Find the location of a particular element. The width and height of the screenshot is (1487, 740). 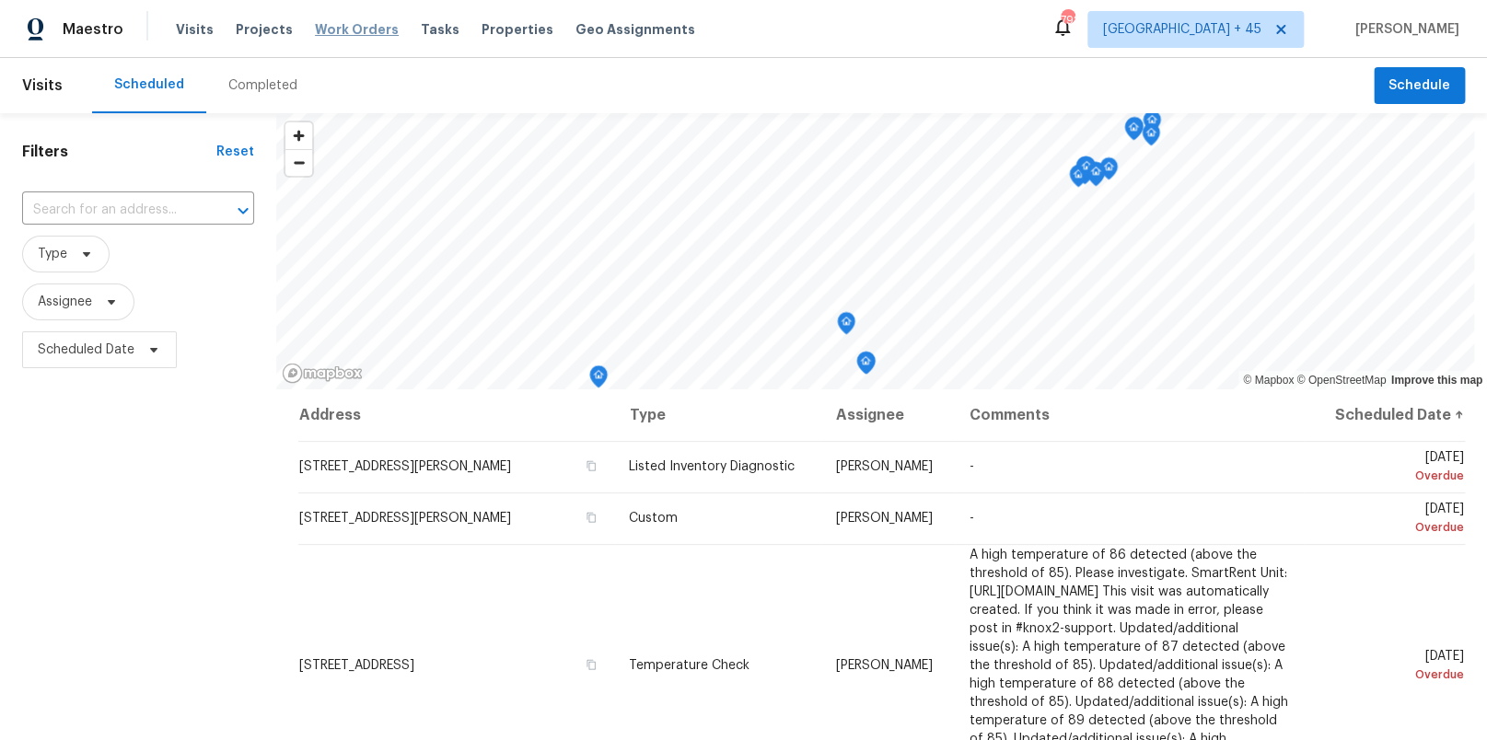

span: Zoom out is located at coordinates (298, 163).